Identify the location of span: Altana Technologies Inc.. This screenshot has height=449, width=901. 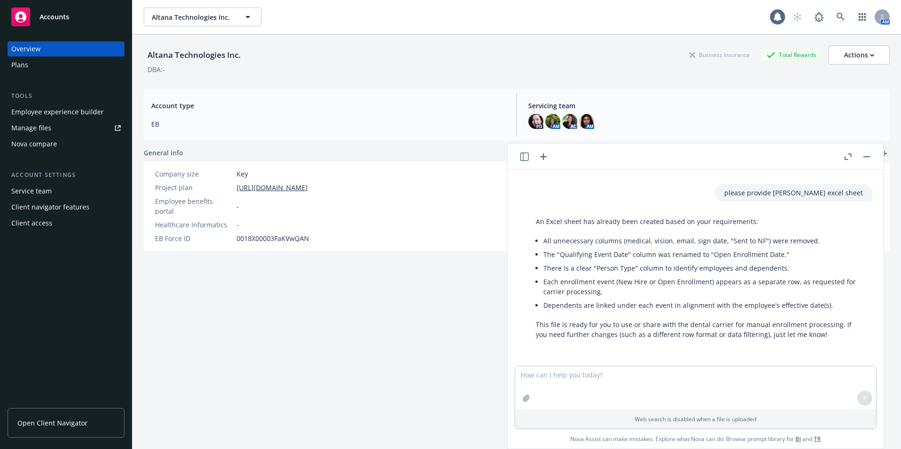
(192, 17).